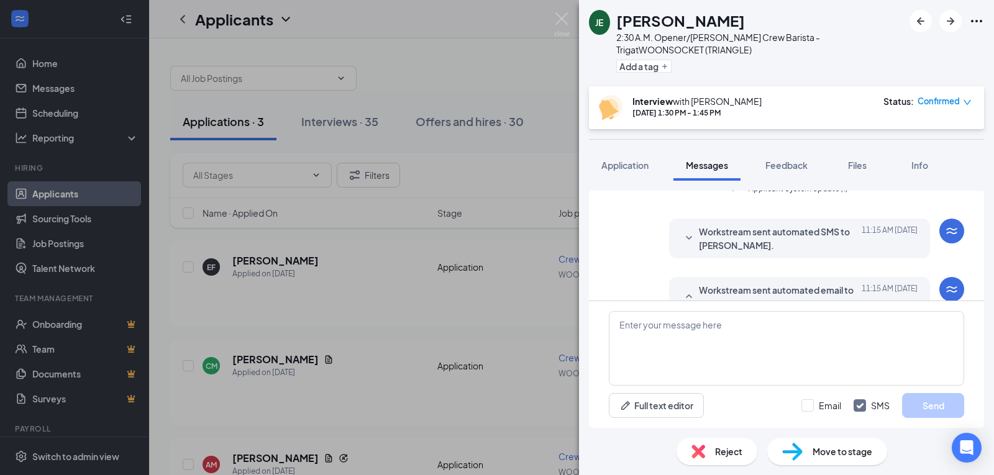 Image resolution: width=994 pixels, height=475 pixels. I want to click on svg: Plus, so click(665, 66).